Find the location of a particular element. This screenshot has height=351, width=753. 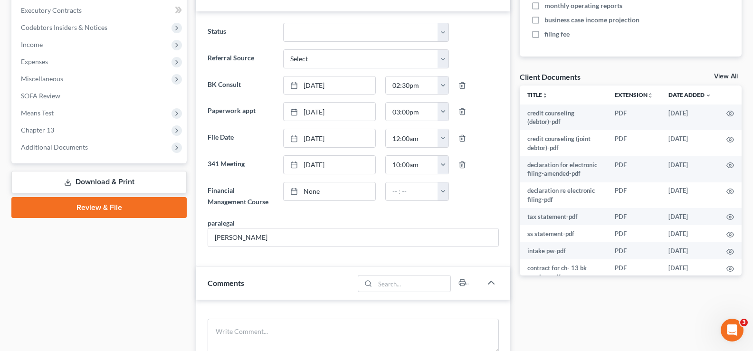

span: Additional Documents is located at coordinates (54, 147).